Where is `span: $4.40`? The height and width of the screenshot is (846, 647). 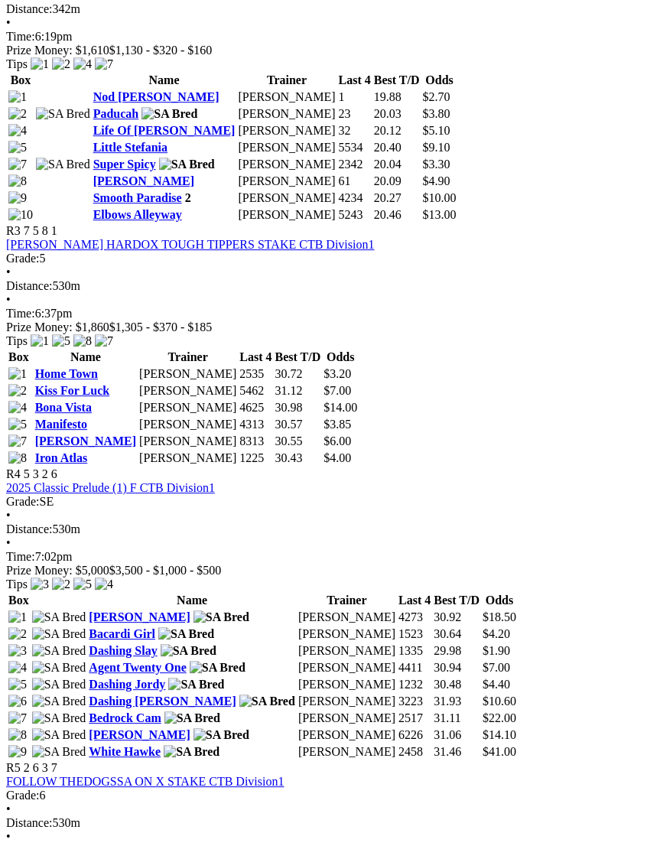 span: $4.40 is located at coordinates (496, 684).